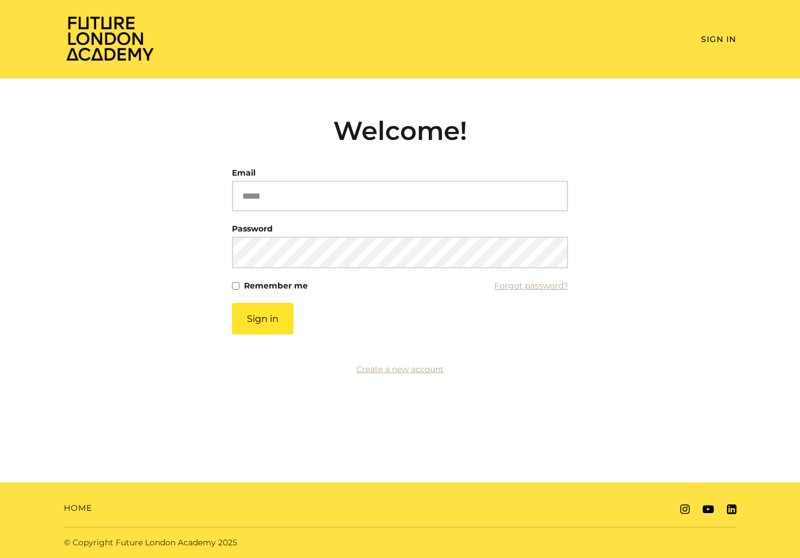 This screenshot has height=558, width=800. I want to click on a: Sign In, so click(718, 39).